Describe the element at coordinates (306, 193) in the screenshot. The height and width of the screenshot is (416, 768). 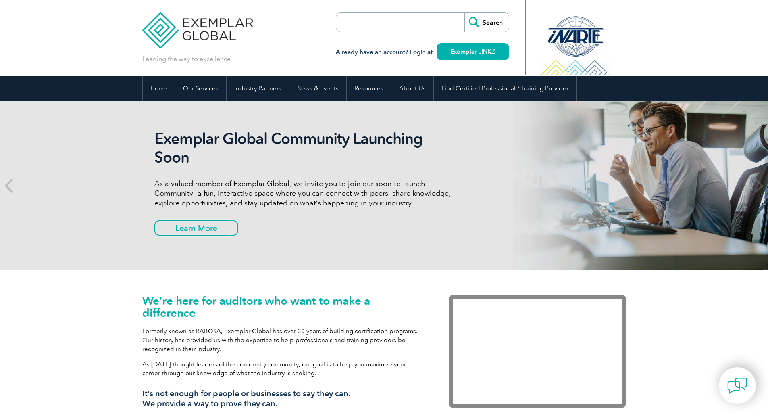
I see `p: As a valued member of Exemplar Global, we invite you to join our soon-to-launch Community—a fun, ...` at that location.